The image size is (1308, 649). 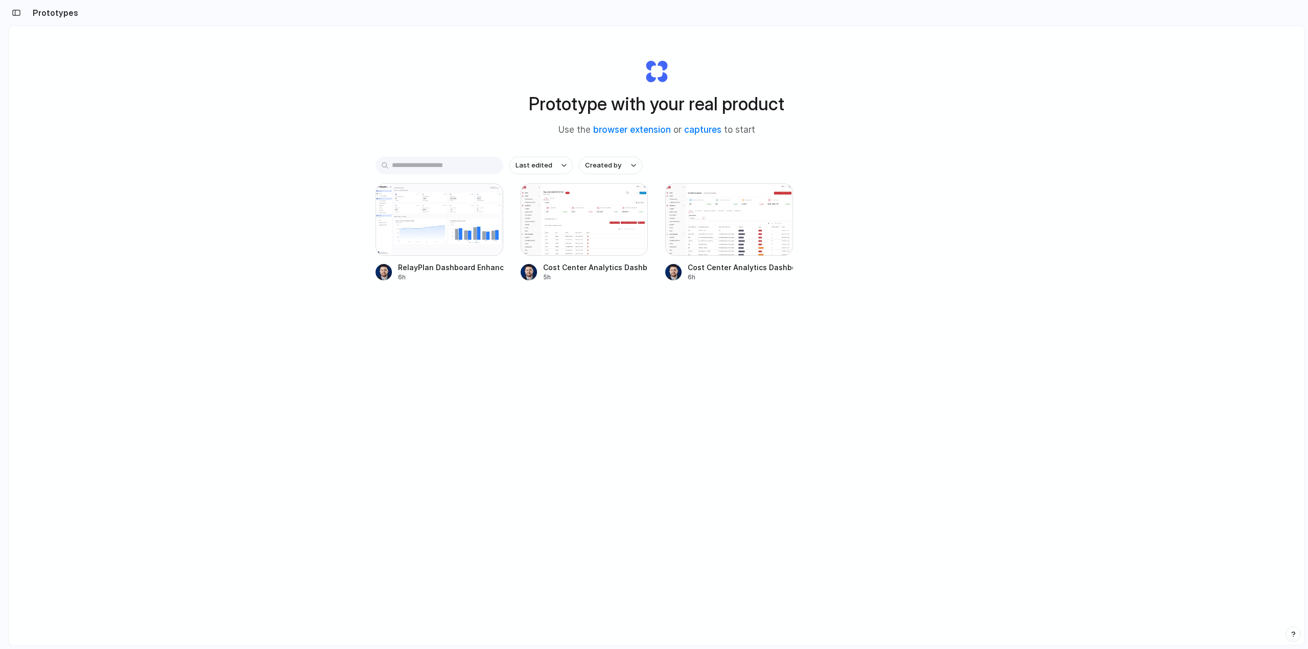 What do you see at coordinates (53, 13) in the screenshot?
I see `h2: Prototypes` at bounding box center [53, 13].